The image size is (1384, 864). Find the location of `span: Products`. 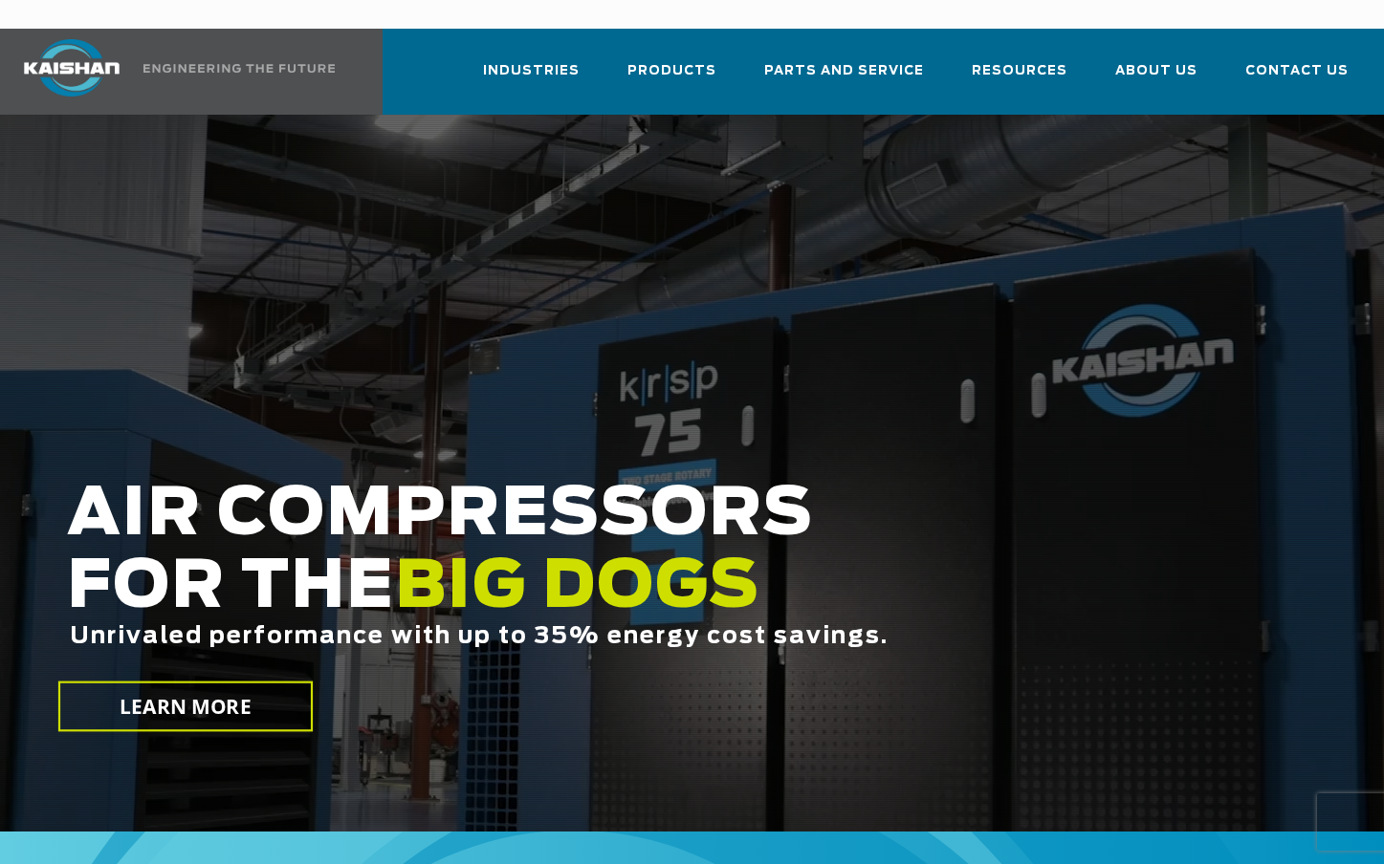

span: Products is located at coordinates (671, 71).